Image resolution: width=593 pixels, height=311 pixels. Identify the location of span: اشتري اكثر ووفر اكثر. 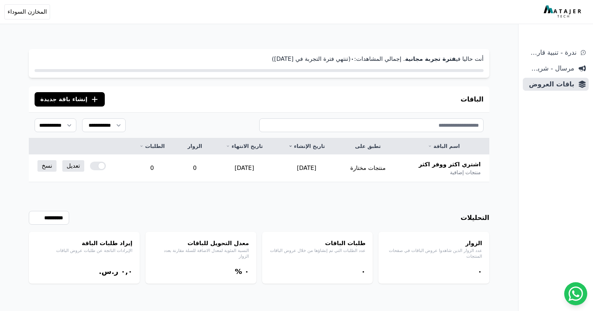
(450, 164).